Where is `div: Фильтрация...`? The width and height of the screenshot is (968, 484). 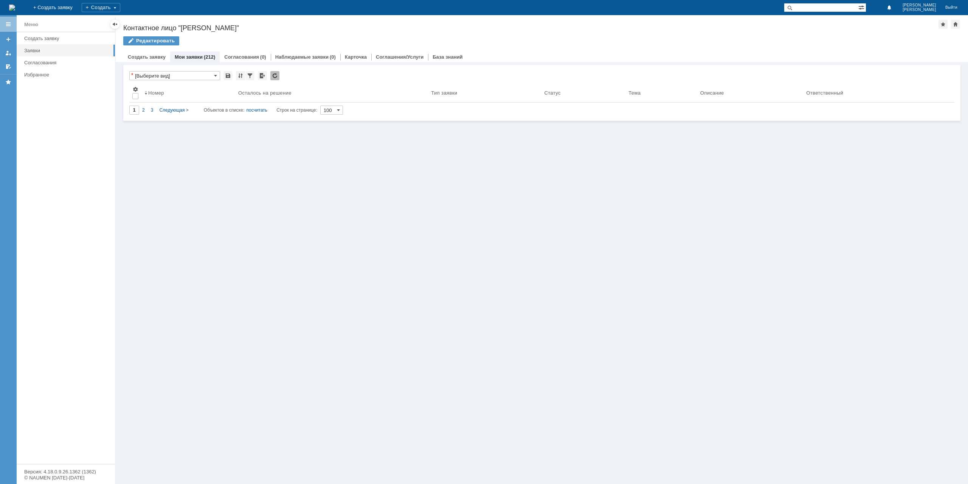
div: Фильтрация... is located at coordinates (250, 76).